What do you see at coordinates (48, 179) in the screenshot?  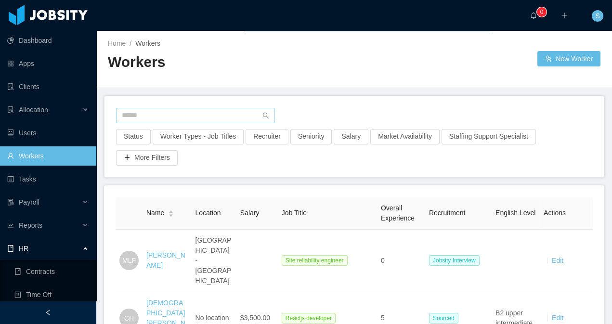 I see `a: icon: profileTasks` at bounding box center [48, 179].